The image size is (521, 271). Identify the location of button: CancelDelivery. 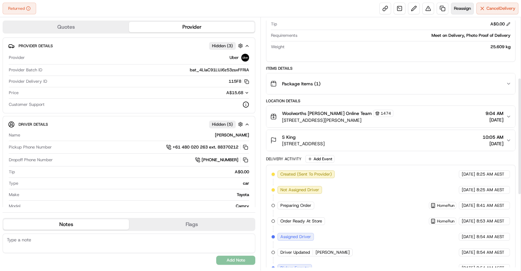
(497, 8).